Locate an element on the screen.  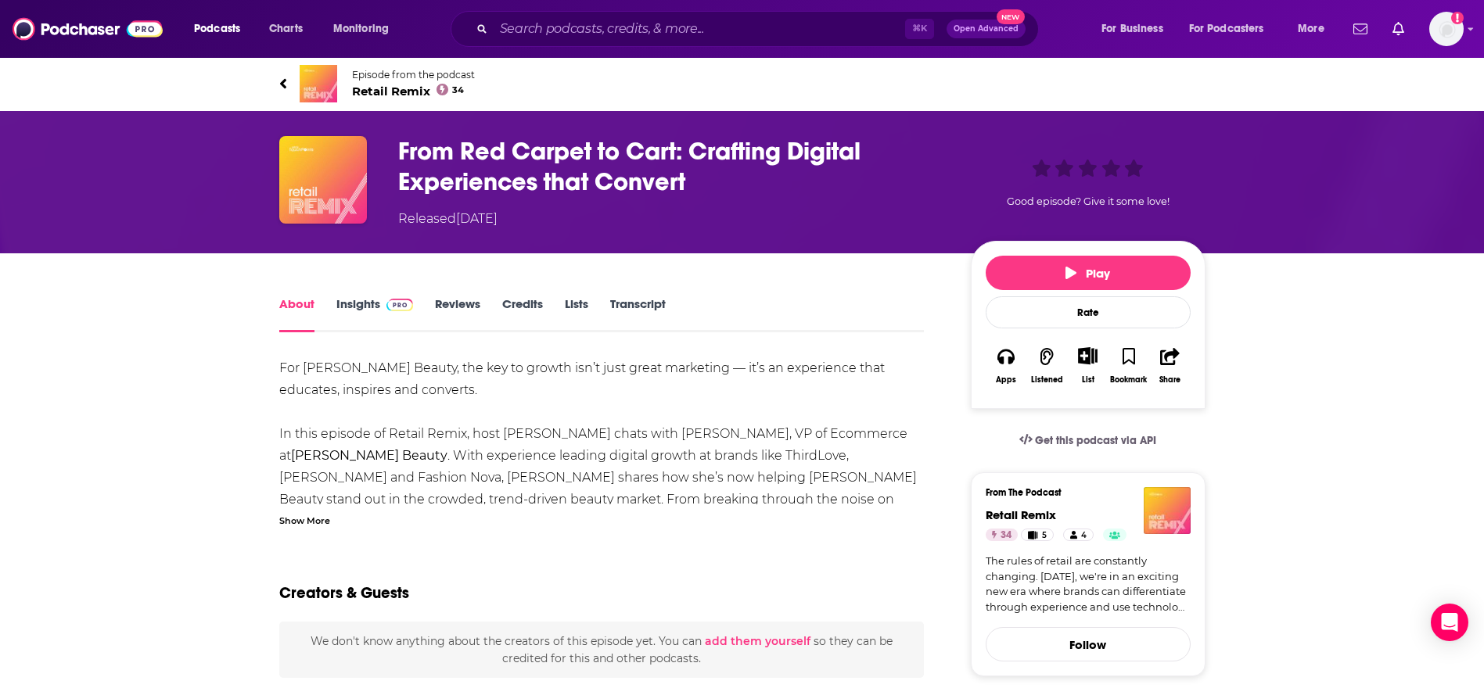
span: Good episode? Give it some love! is located at coordinates (1088, 201).